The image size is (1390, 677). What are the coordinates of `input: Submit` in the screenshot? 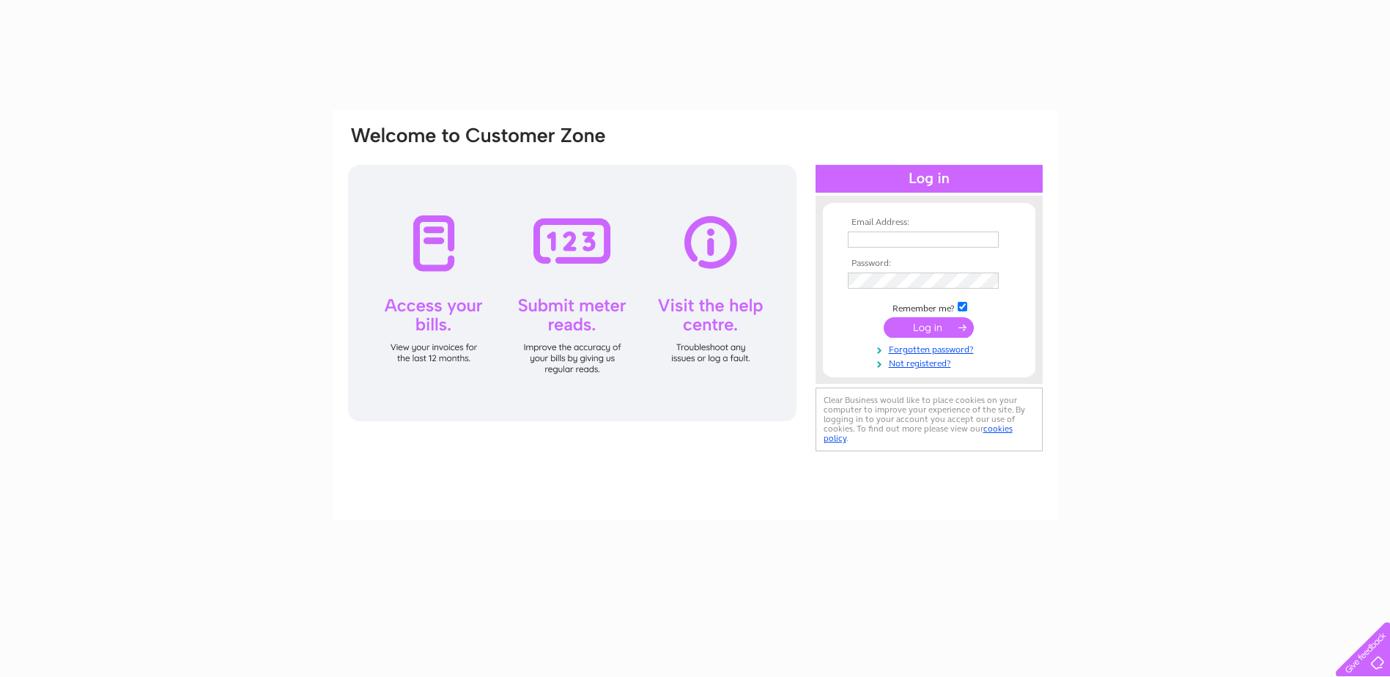 It's located at (928, 328).